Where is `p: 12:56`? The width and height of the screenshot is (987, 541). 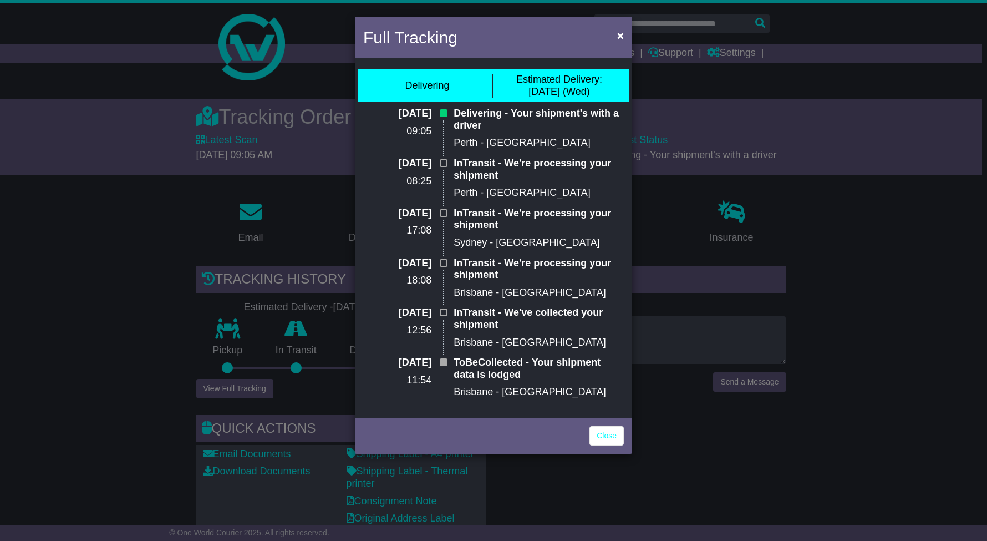 p: 12:56 is located at coordinates (397, 330).